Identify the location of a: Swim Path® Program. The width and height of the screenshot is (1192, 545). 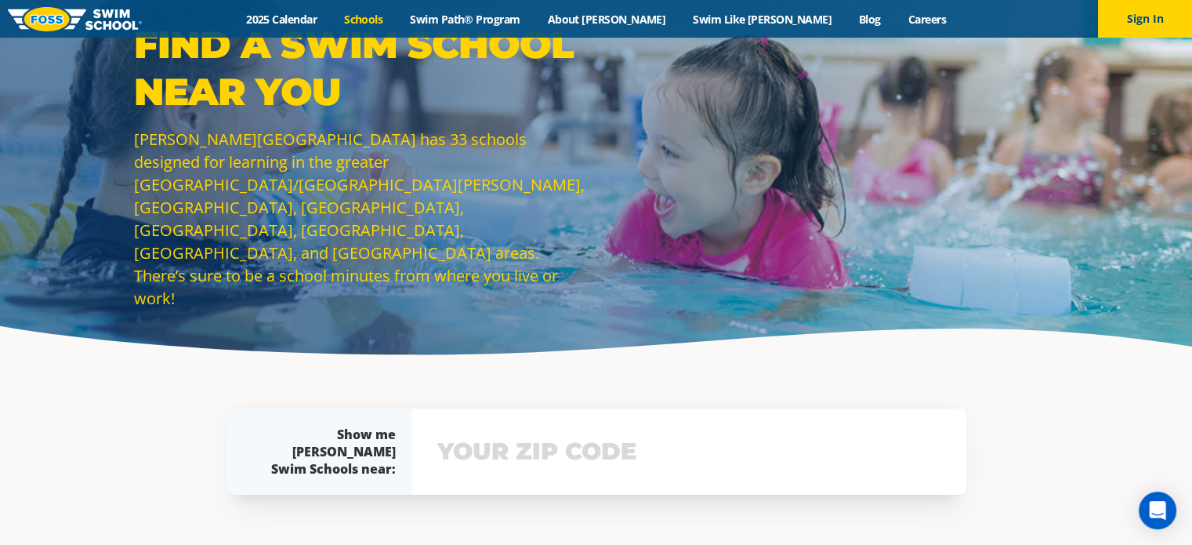
(465, 19).